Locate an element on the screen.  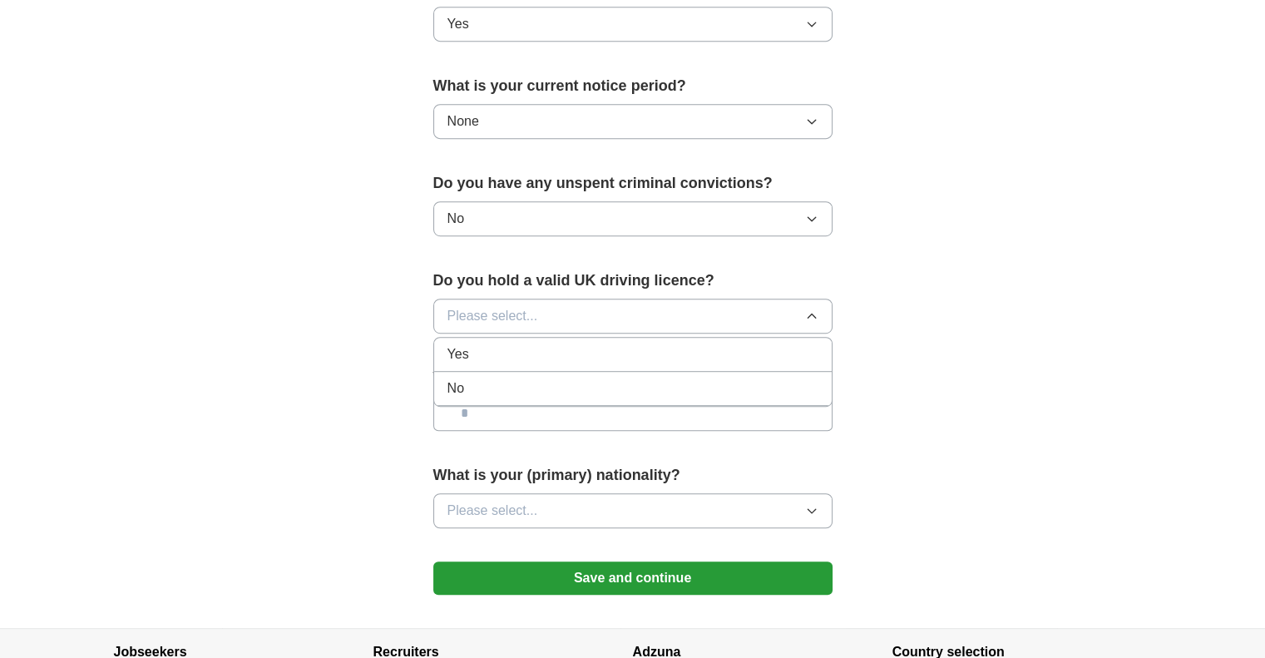
label: Do you have any unspent criminal convictions? is located at coordinates (633, 183).